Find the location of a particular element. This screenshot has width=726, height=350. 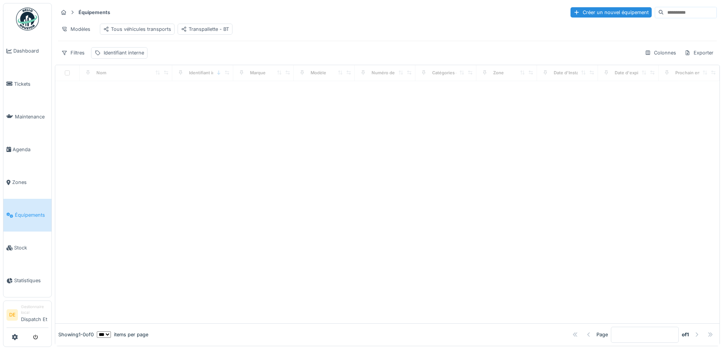

a: Équipements is located at coordinates (27, 215).